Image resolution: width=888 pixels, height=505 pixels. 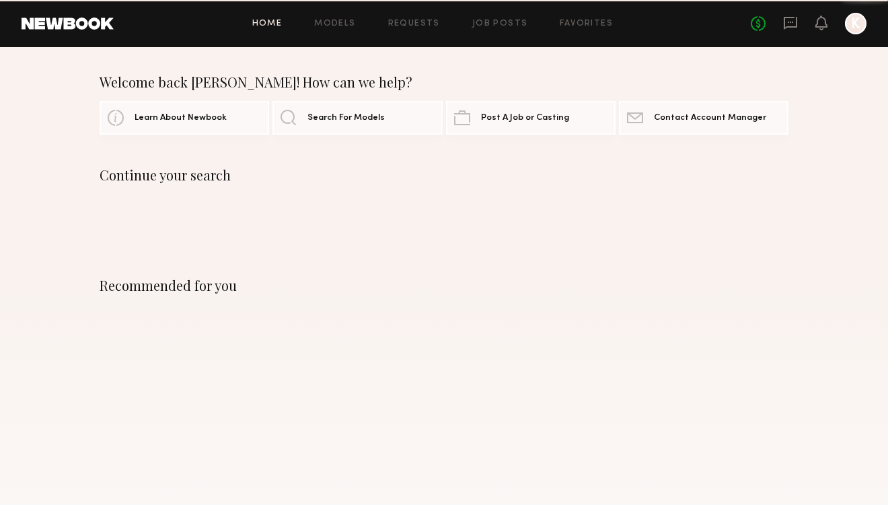 What do you see at coordinates (710, 118) in the screenshot?
I see `span: Contact Account Manager` at bounding box center [710, 118].